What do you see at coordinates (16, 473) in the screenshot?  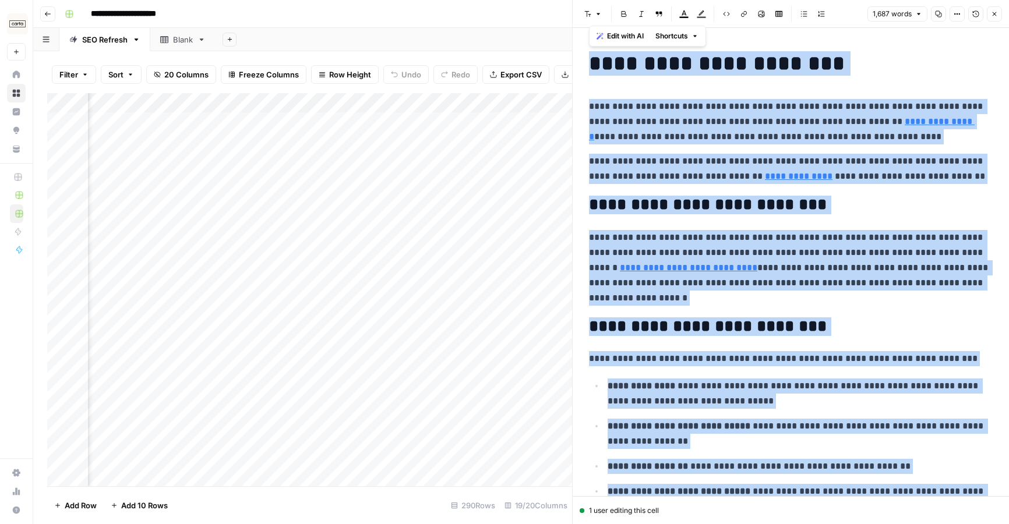 I see `a: Settings` at bounding box center [16, 473].